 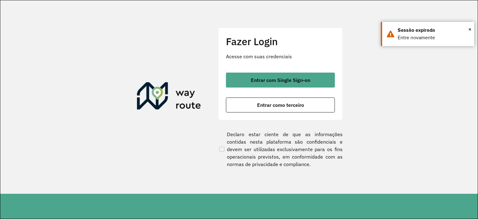 What do you see at coordinates (281, 41) in the screenshot?
I see `h2: Fazer Login` at bounding box center [281, 41].